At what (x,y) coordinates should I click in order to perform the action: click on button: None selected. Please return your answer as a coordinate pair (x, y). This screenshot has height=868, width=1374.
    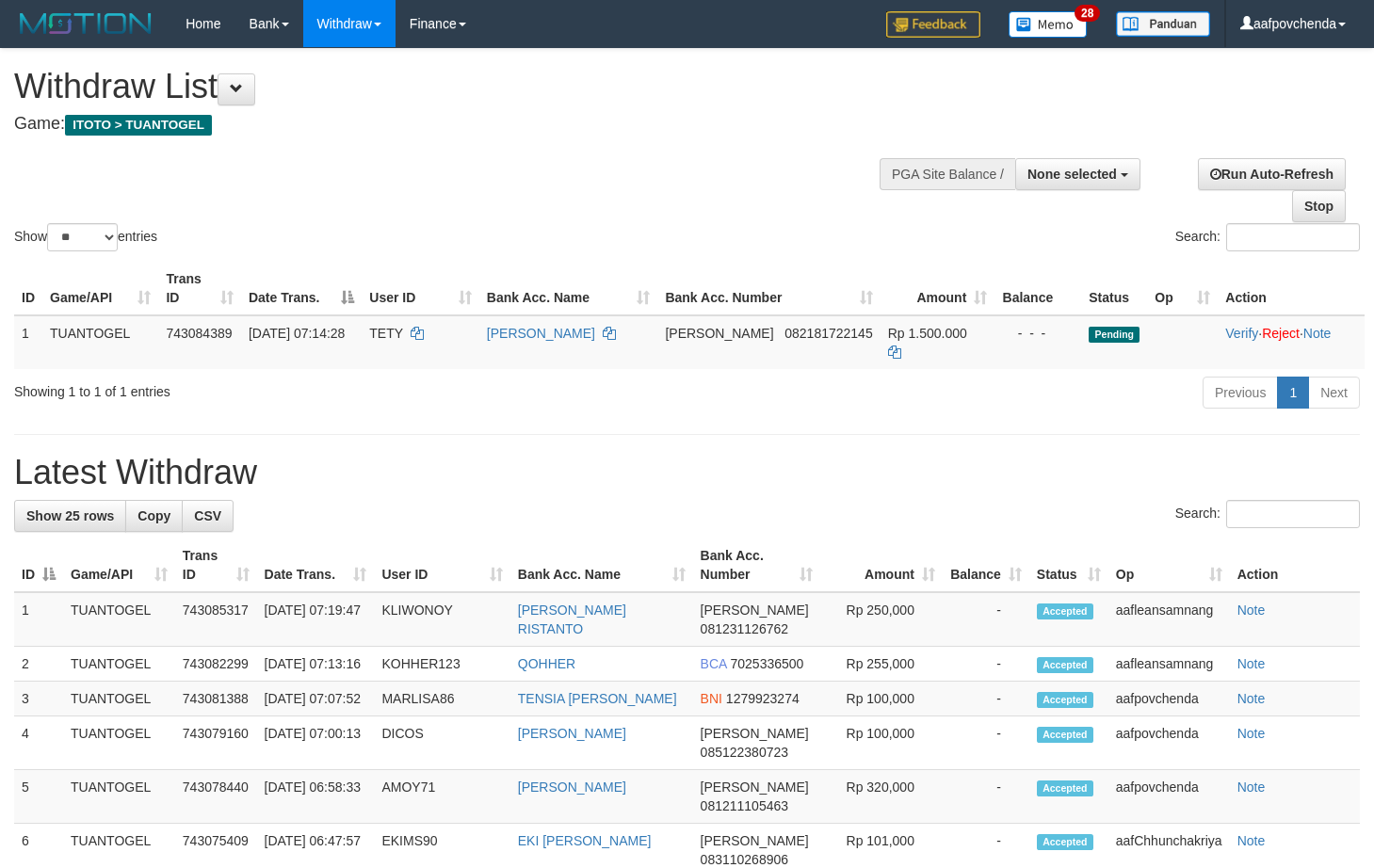
    Looking at the image, I should click on (1077, 174).